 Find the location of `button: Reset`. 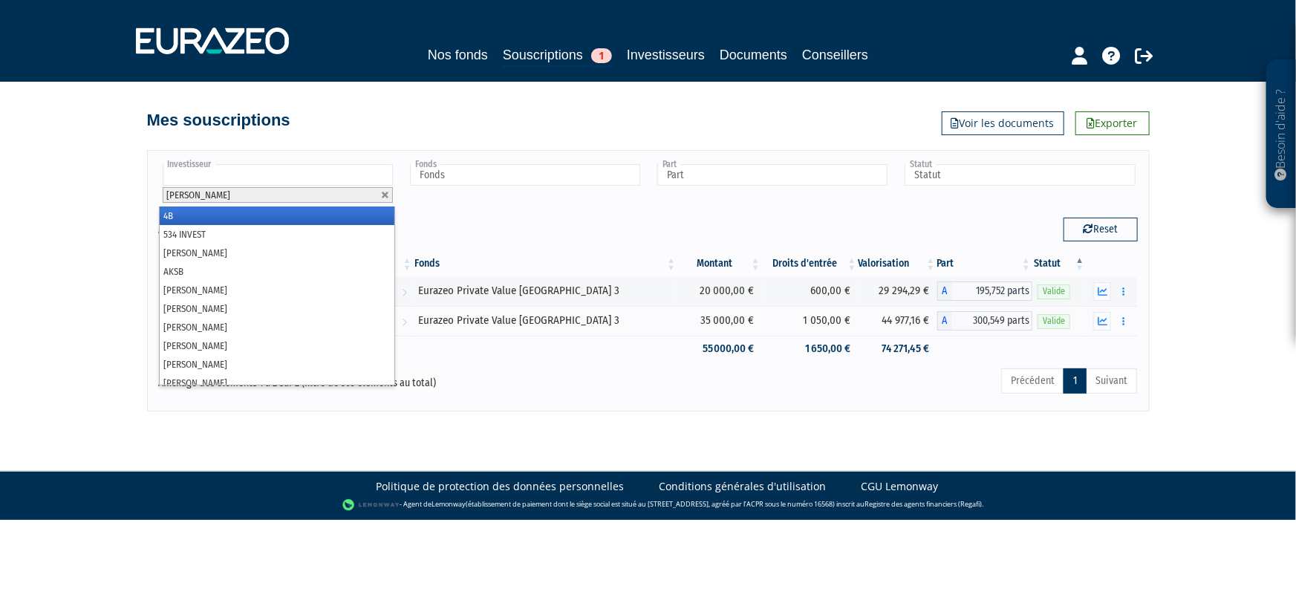

button: Reset is located at coordinates (1100, 229).